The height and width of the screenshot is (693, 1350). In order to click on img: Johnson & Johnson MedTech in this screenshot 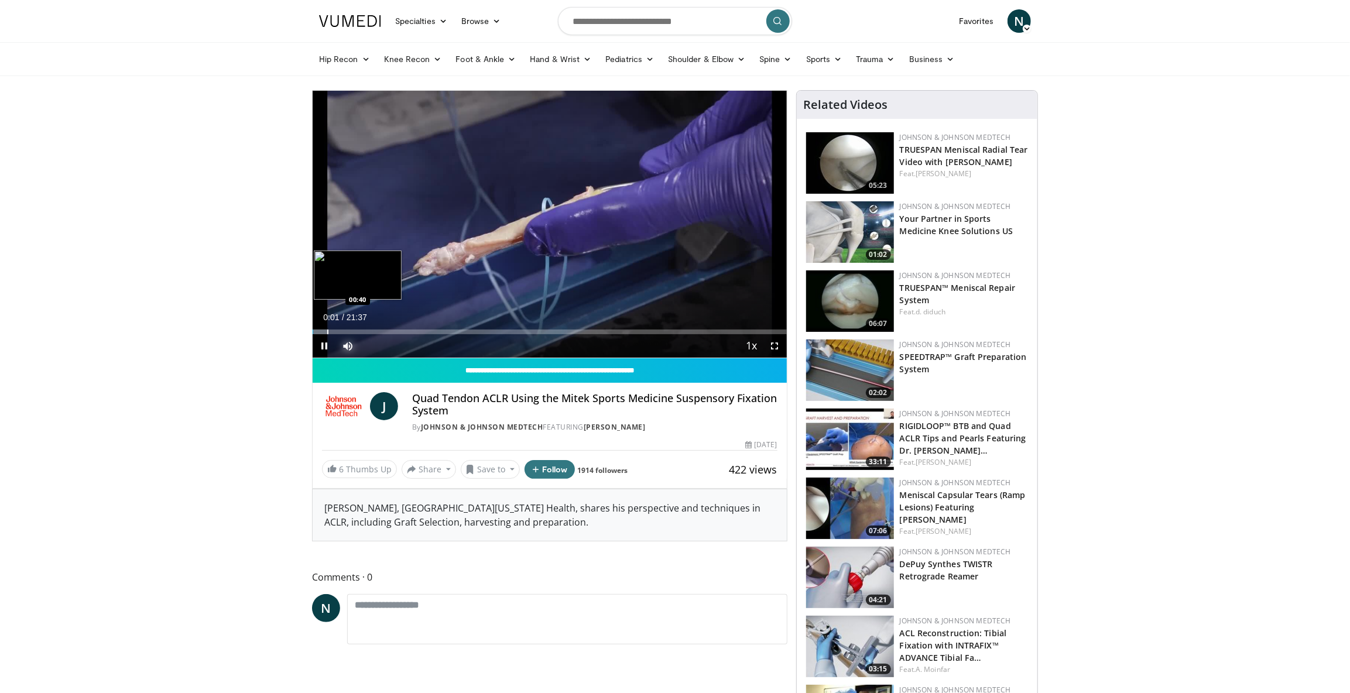, I will do `click(344, 406)`.